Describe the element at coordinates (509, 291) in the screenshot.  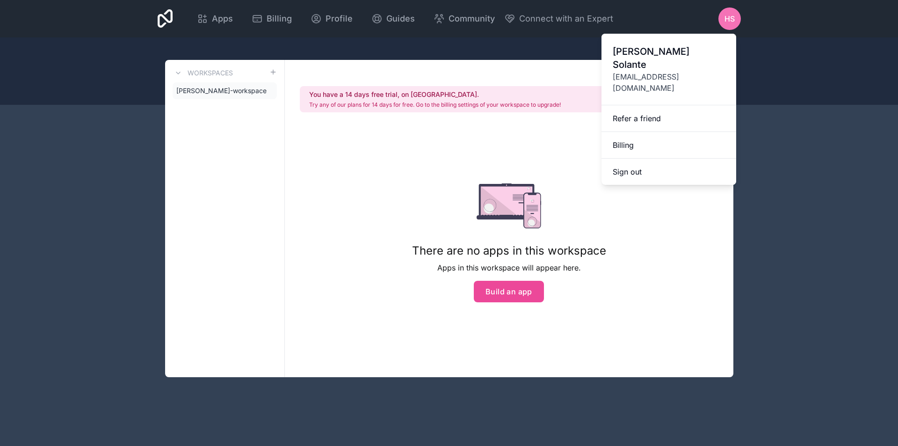
I see `button: Build an app` at that location.